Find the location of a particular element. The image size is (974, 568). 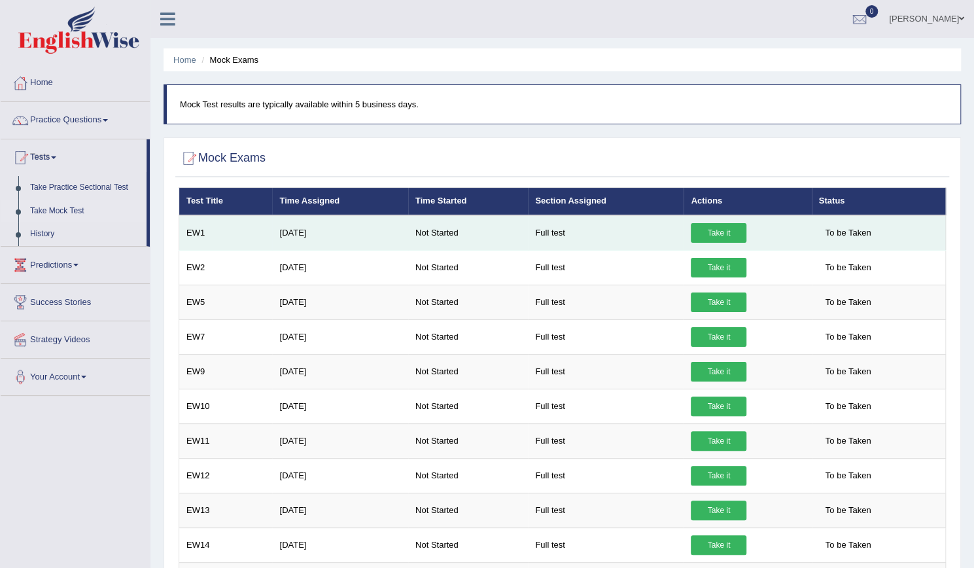

a: Your Account is located at coordinates (75, 375).